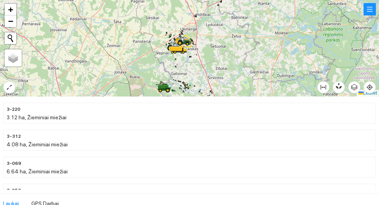 The image size is (379, 205). I want to click on span: aim, so click(370, 87).